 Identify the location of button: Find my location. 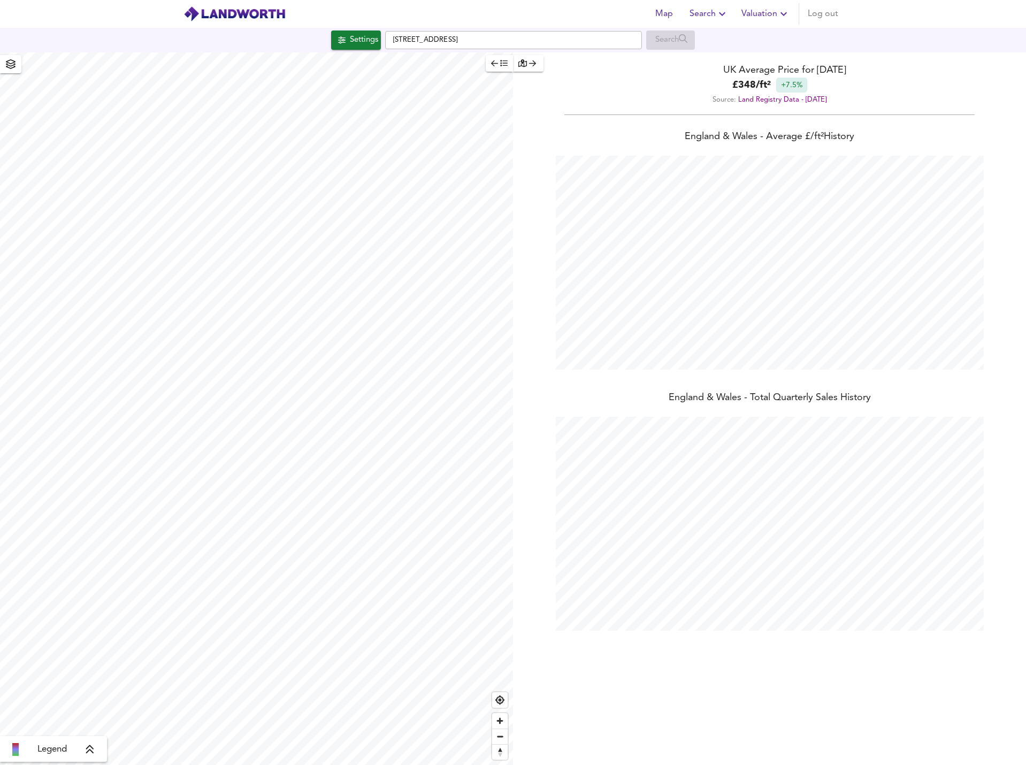
(500, 700).